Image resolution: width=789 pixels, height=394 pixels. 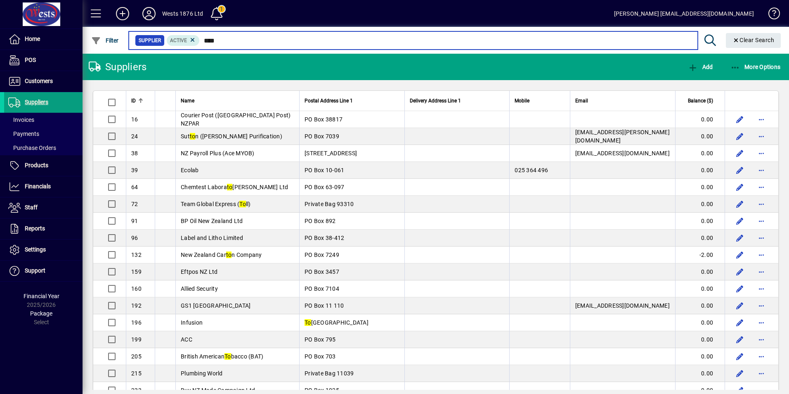 What do you see at coordinates (435, 101) in the screenshot?
I see `span: Delivery Address Line 1` at bounding box center [435, 101].